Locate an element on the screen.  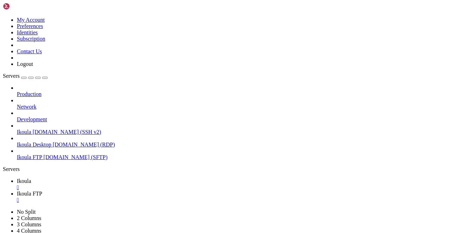
a: Identities is located at coordinates (27, 32).